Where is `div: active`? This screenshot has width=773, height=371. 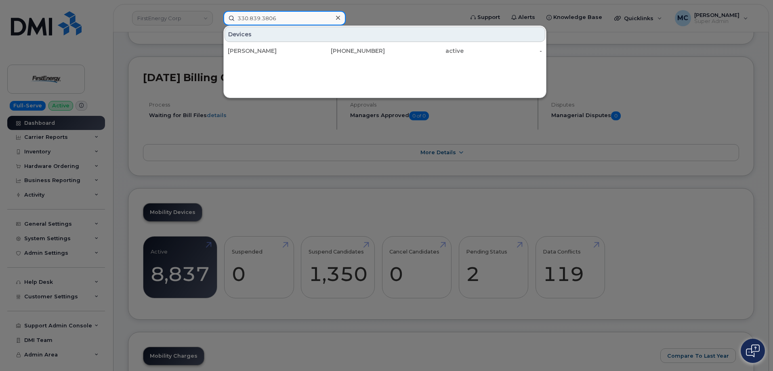 div: active is located at coordinates (424, 51).